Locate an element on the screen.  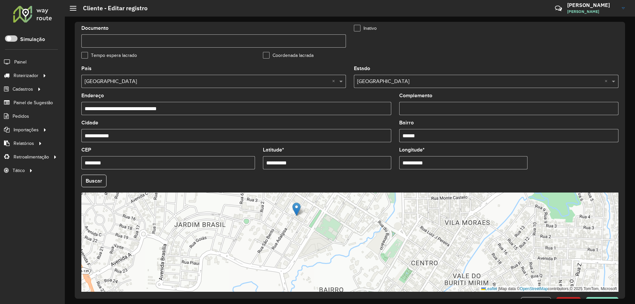
label: Endereço is located at coordinates (93, 96).